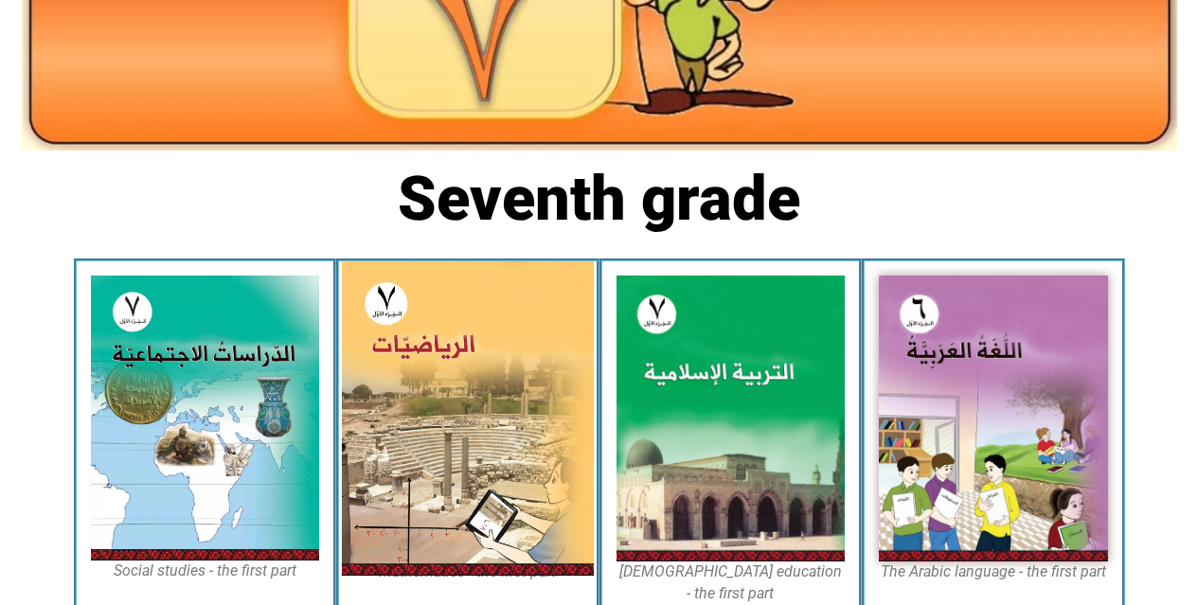  What do you see at coordinates (994, 571) in the screenshot?
I see `font: The Arabic language - the first part` at bounding box center [994, 571].